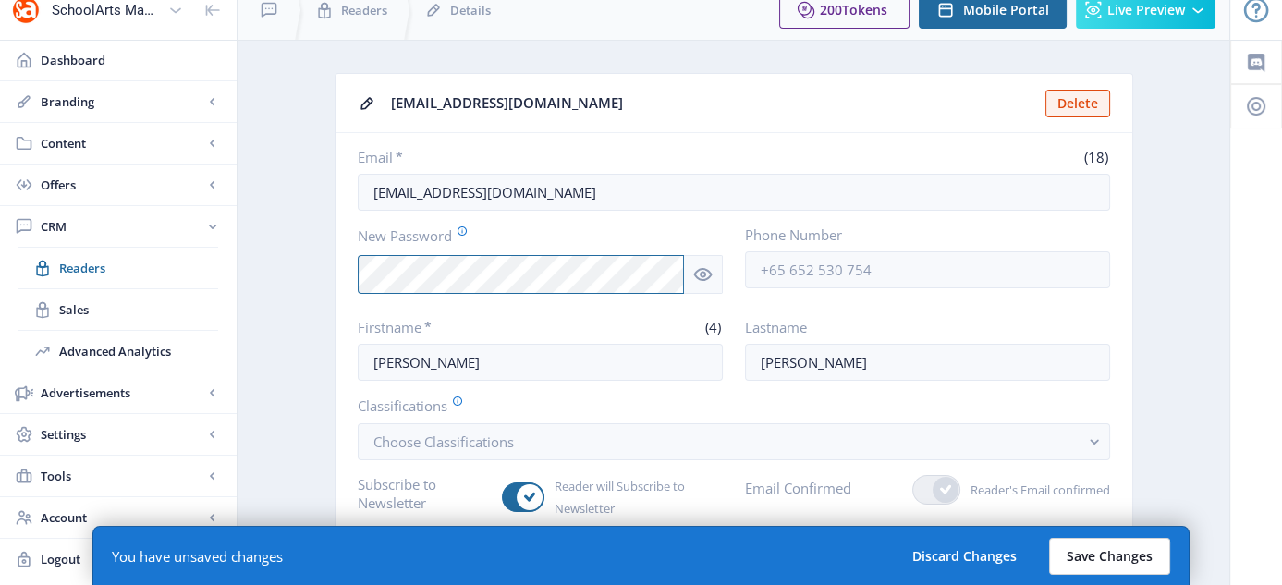 Image resolution: width=1282 pixels, height=585 pixels. Describe the element at coordinates (446, 327) in the screenshot. I see `label: Firstname` at that location.